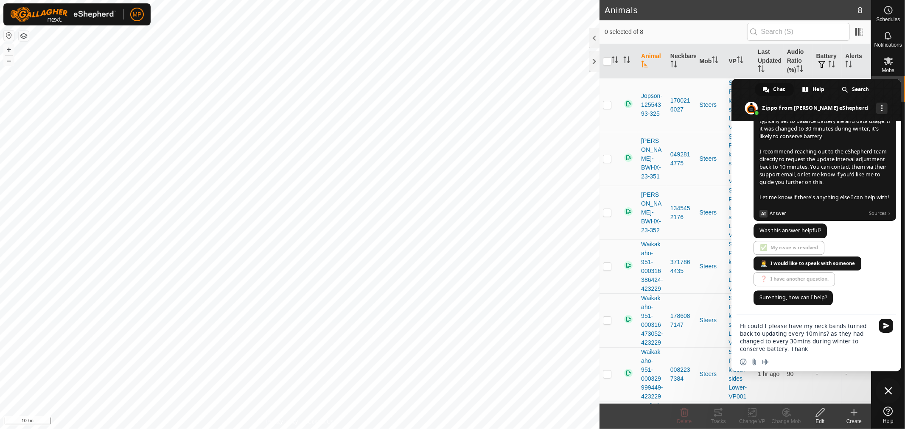 The image size is (905, 429). What do you see at coordinates (888, 45) in the screenshot?
I see `span: Notifications` at bounding box center [888, 45].